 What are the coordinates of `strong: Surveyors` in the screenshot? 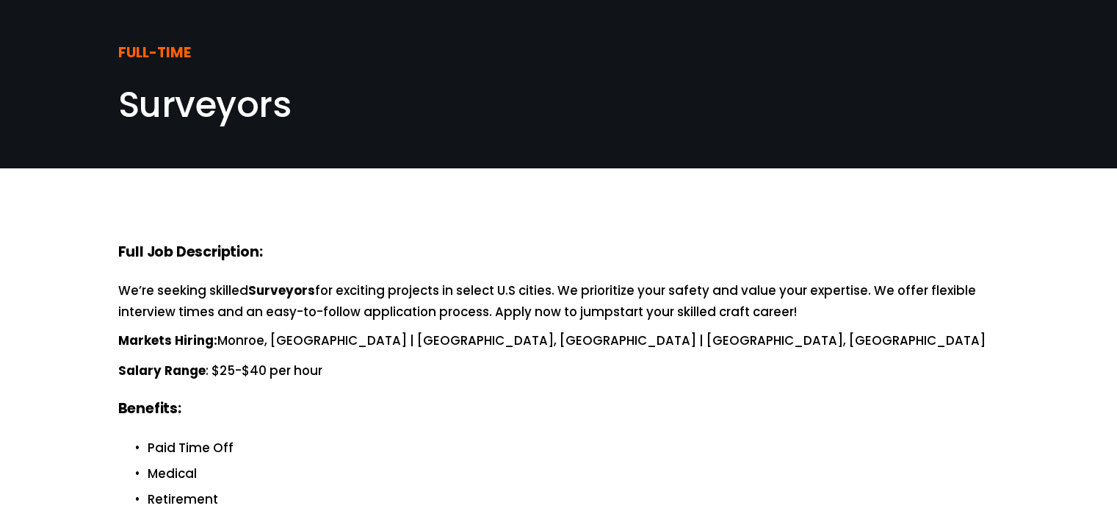 It's located at (281, 291).